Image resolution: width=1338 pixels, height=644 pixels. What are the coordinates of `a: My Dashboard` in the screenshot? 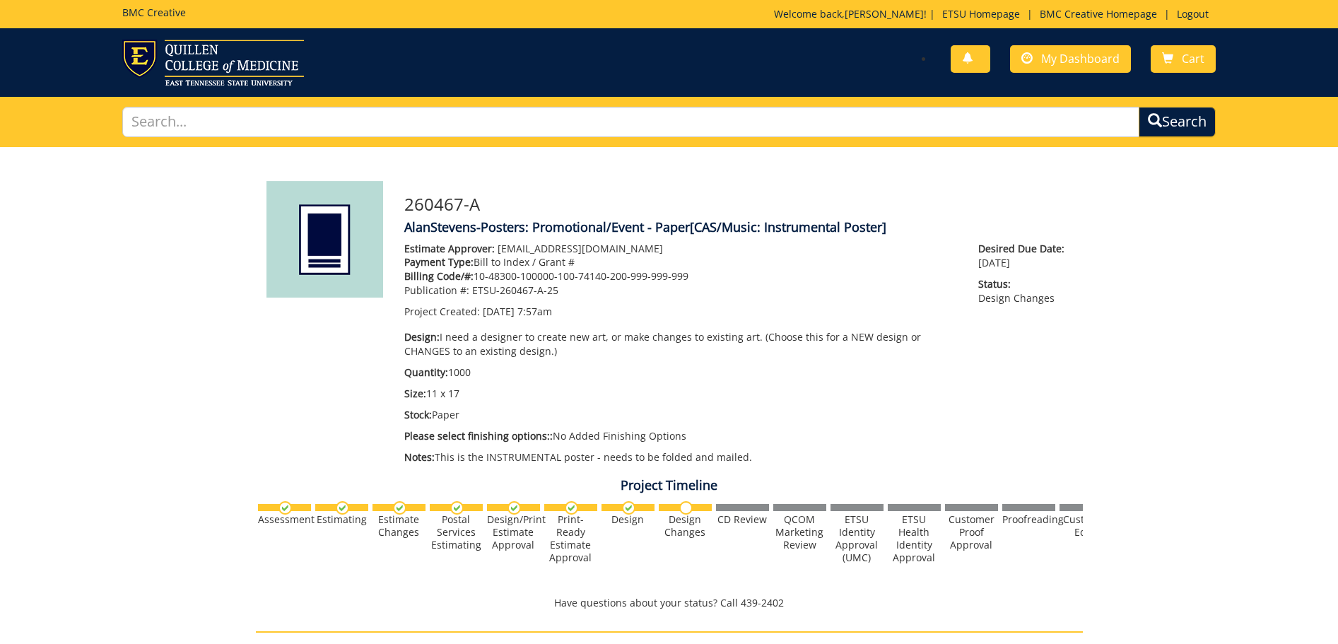 It's located at (1070, 59).